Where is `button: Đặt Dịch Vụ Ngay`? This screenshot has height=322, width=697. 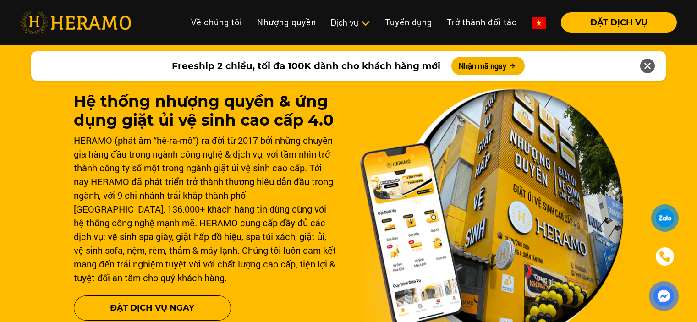
button: Đặt Dịch Vụ Ngay is located at coordinates (152, 308).